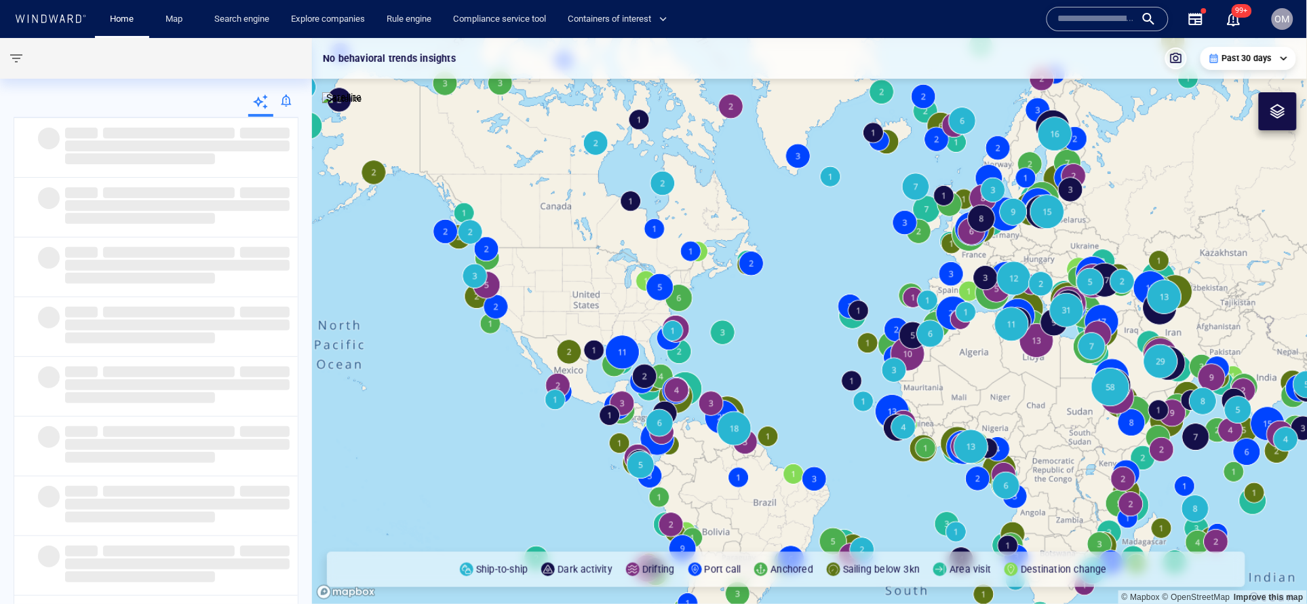 Image resolution: width=1307 pixels, height=604 pixels. What do you see at coordinates (970, 569) in the screenshot?
I see `p: Area visit` at bounding box center [970, 569].